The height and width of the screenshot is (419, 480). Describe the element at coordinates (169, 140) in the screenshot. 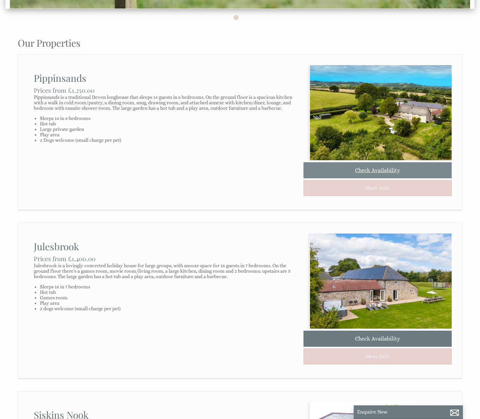

I see `li: 2 Dogs welcome (small charge per pet)` at that location.